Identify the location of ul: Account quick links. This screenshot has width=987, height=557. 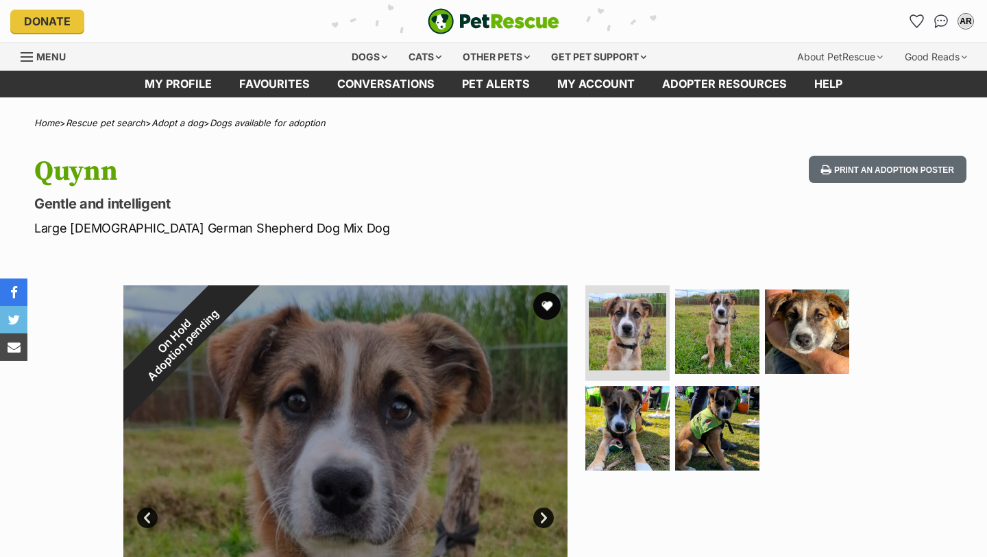
(941, 21).